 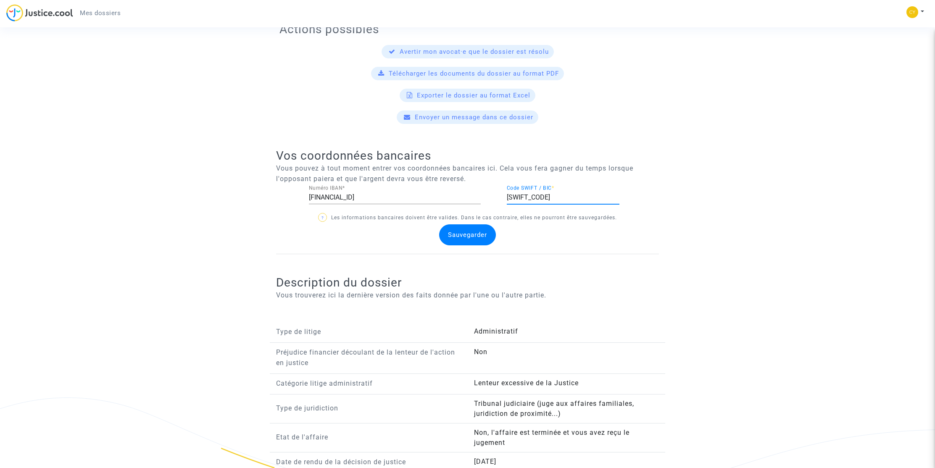 What do you see at coordinates (467, 295) in the screenshot?
I see `p: Vous trouverez ici la dernière version des faits donnée par l'une ou l'autre partie.` at bounding box center [467, 295].